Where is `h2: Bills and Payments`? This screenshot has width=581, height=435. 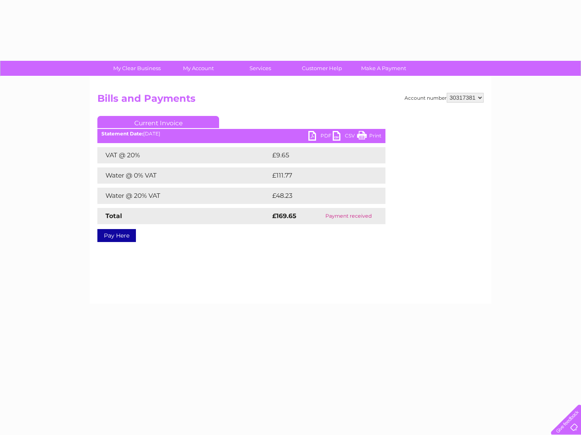
h2: Bills and Payments is located at coordinates (291, 101).